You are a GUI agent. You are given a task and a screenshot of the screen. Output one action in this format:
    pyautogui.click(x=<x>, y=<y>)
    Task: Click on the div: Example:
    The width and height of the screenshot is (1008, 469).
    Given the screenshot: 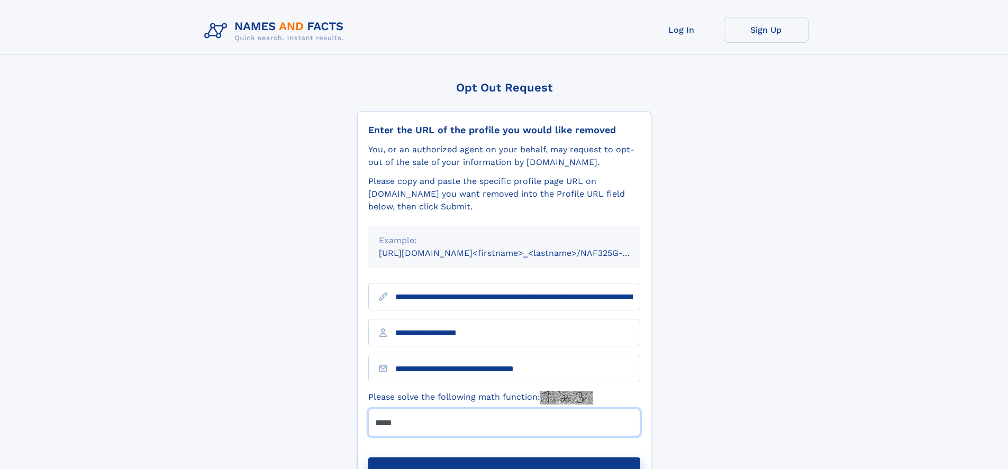 What is the action you would take?
    pyautogui.click(x=504, y=241)
    